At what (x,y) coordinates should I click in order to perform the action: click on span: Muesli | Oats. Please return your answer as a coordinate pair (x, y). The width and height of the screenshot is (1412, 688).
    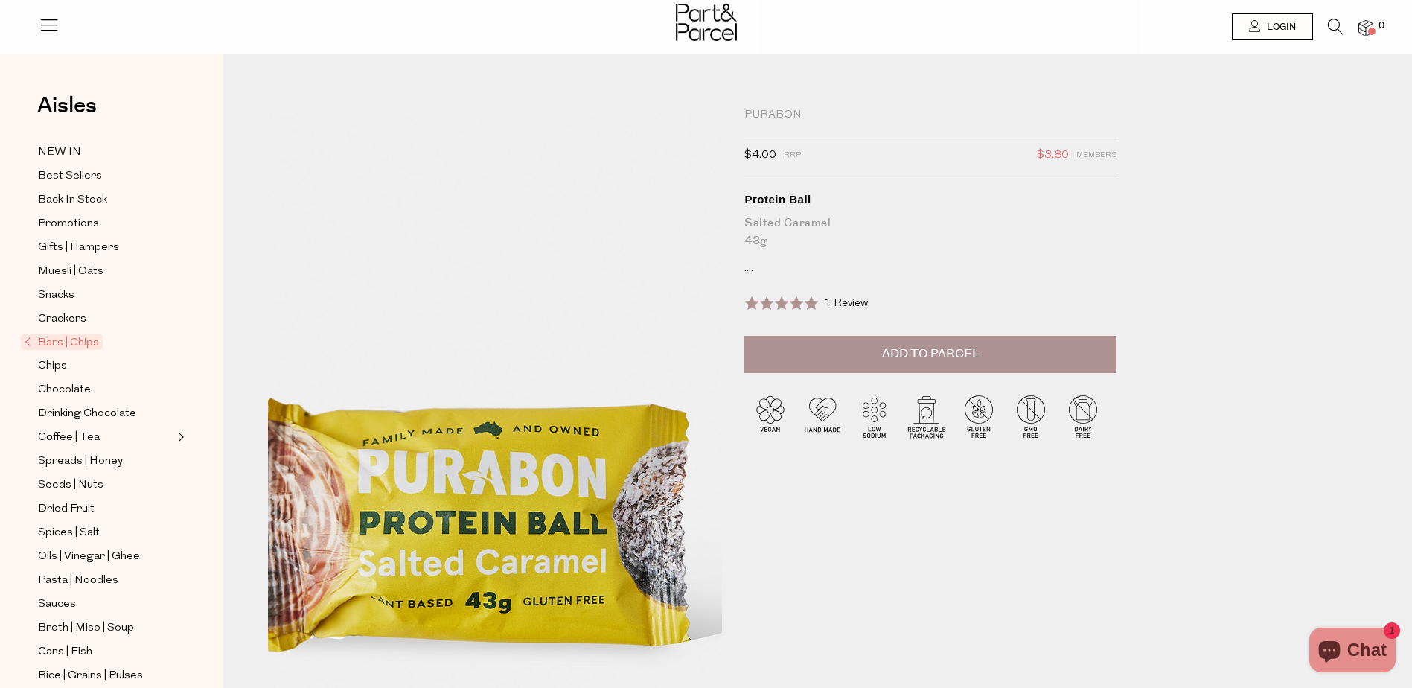
    Looking at the image, I should click on (71, 272).